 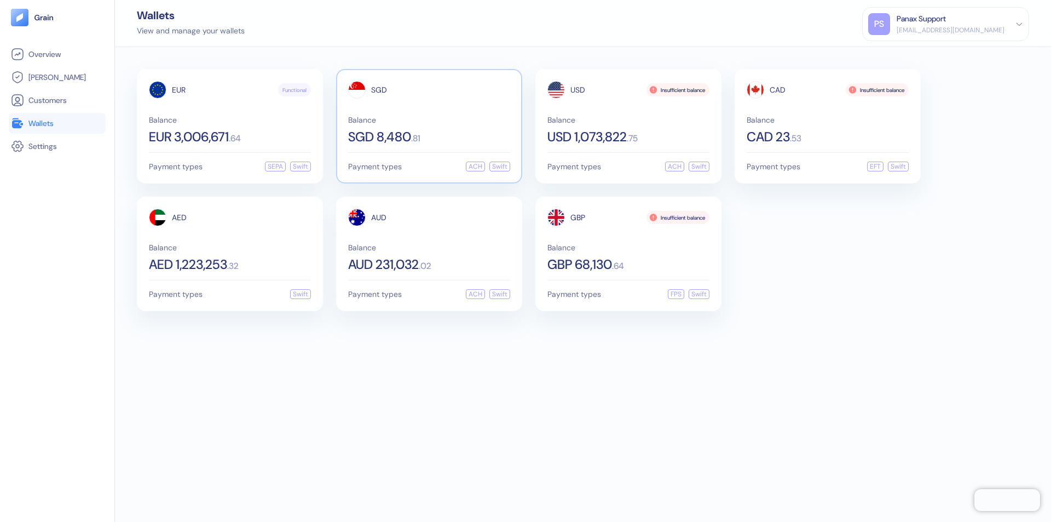 I want to click on a: Wallets, so click(x=57, y=123).